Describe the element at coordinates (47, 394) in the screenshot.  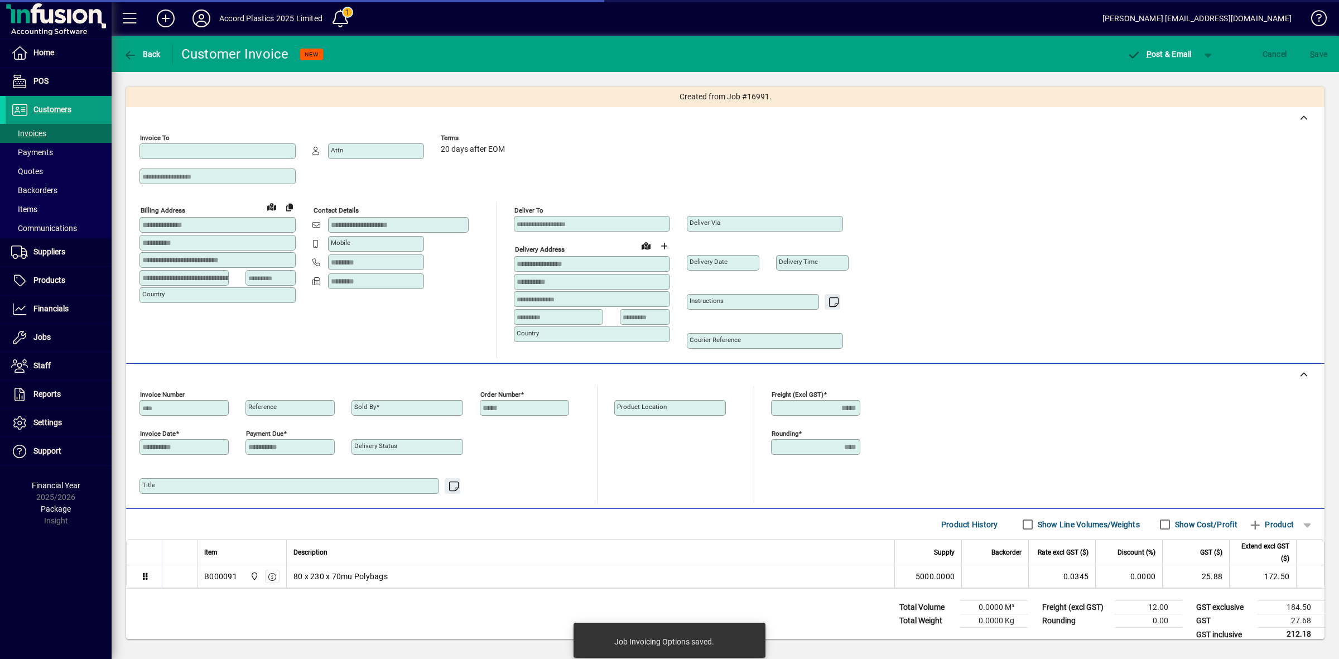
I see `span: Reports` at that location.